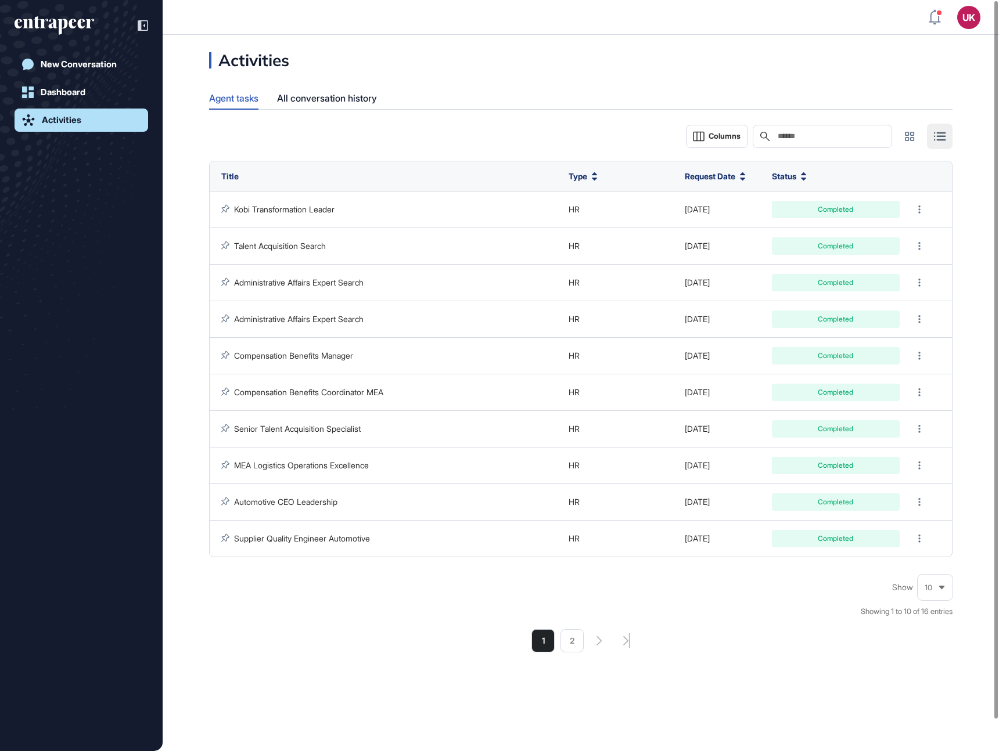 This screenshot has width=999, height=751. I want to click on span: Title, so click(230, 176).